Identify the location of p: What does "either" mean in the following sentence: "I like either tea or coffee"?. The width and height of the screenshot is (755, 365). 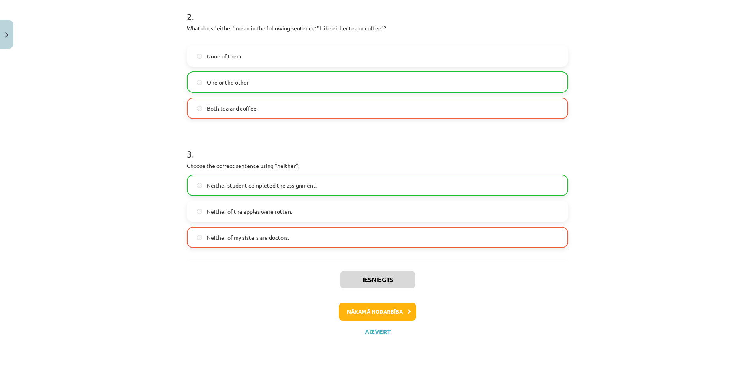
(378, 32).